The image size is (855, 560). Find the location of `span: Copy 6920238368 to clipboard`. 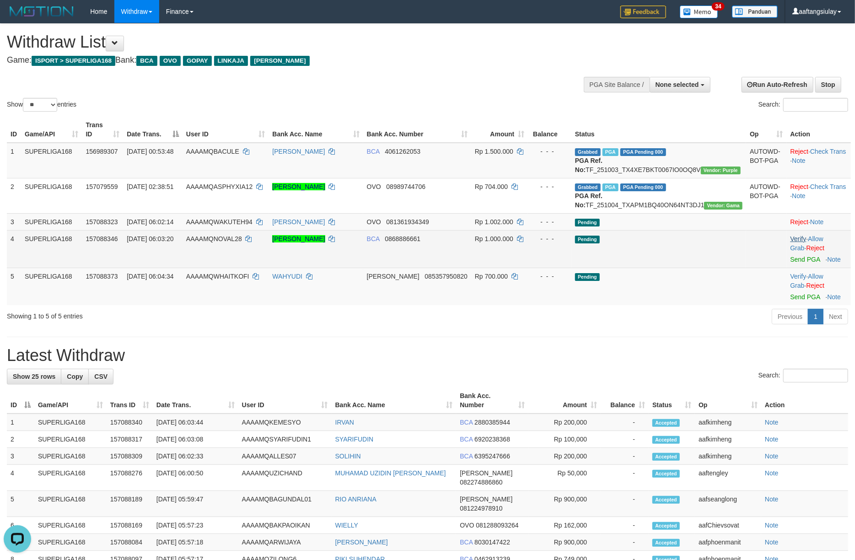

span: Copy 6920238368 to clipboard is located at coordinates (492, 439).